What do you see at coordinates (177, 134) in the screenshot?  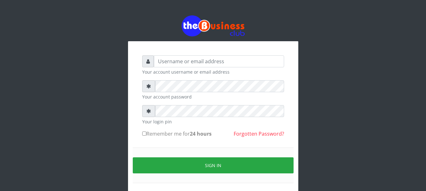 I see `label: Remember me for` at bounding box center [177, 134].